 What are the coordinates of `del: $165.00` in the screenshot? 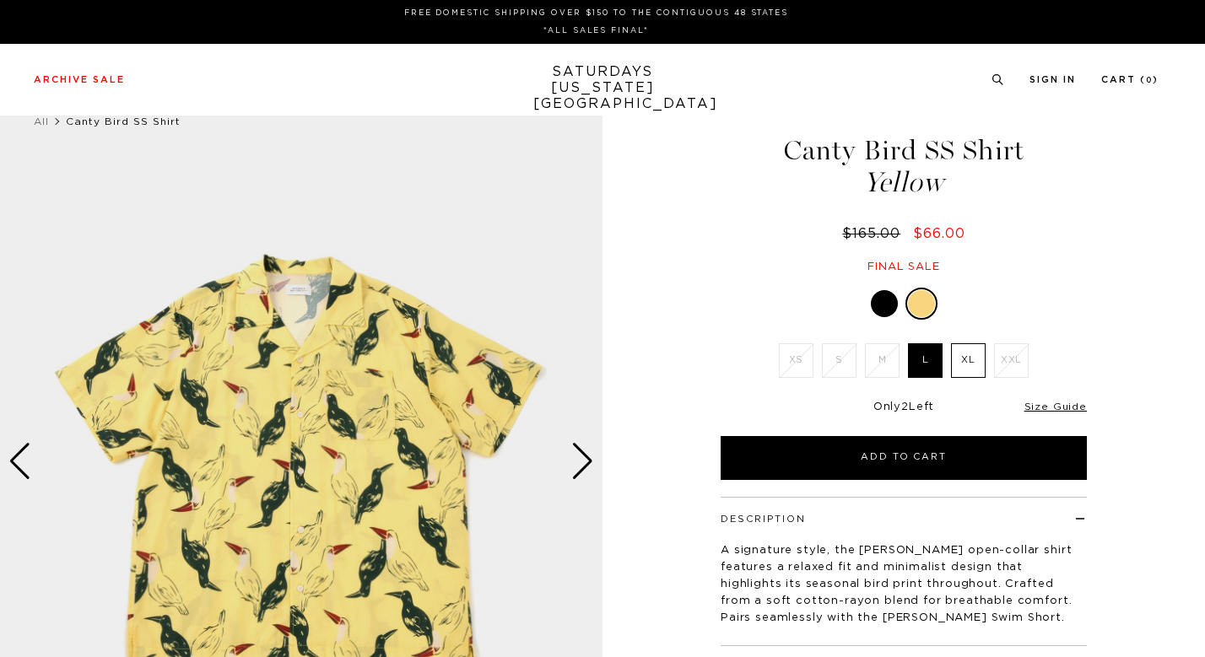 It's located at (874, 234).